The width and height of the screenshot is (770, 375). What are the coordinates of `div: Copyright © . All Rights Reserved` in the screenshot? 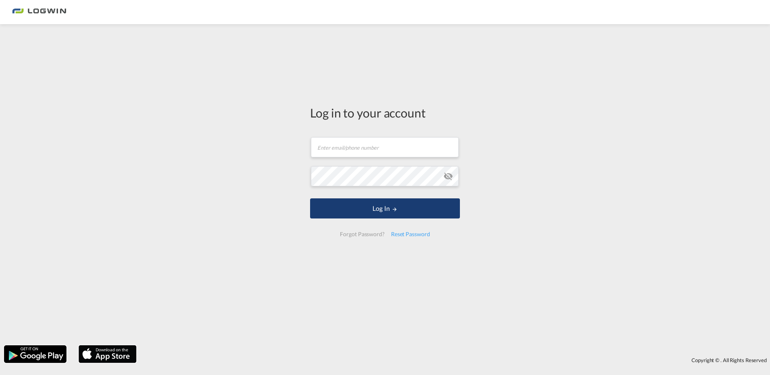 It's located at (455, 360).